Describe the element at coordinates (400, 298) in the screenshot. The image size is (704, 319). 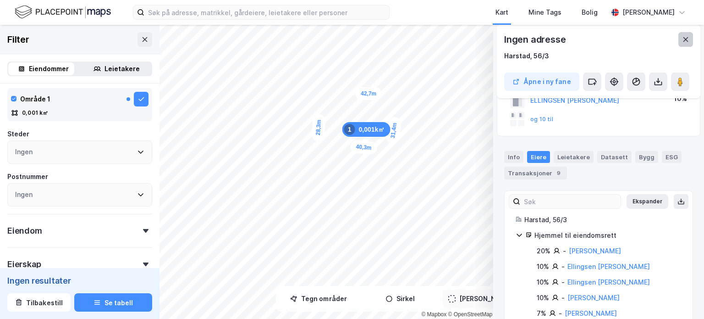
I see `button: Sirkel` at that location.